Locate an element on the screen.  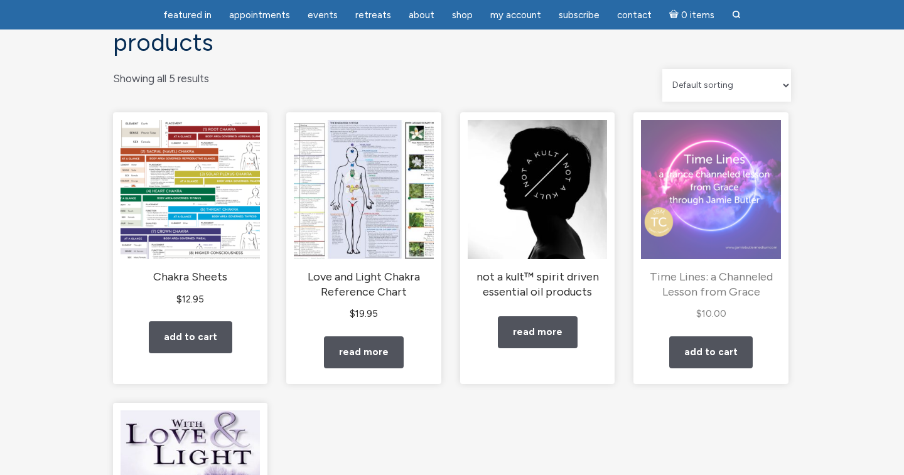
span: Subscribe is located at coordinates (579, 15).